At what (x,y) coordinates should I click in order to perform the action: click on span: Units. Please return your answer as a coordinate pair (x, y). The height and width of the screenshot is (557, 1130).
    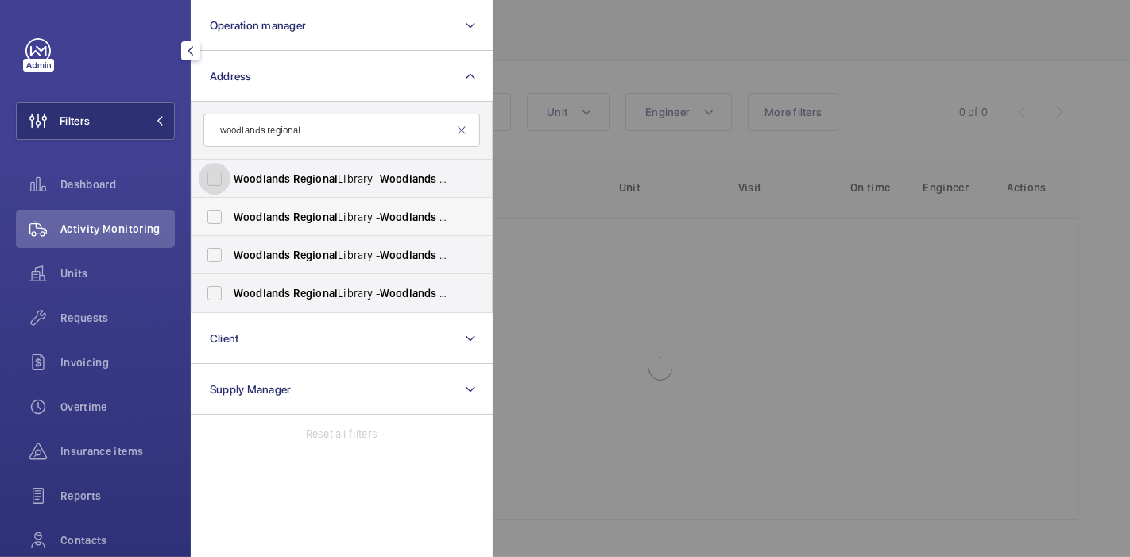
    Looking at the image, I should click on (118, 273).